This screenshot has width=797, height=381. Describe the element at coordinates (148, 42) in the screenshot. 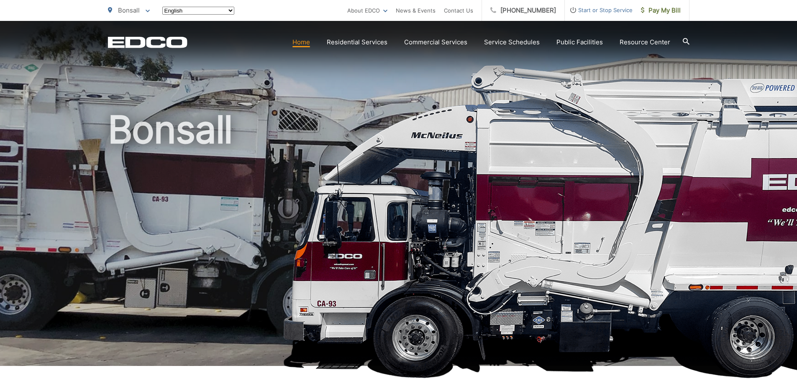

I see `a: EDCD logo. Return to the homepage.` at that location.